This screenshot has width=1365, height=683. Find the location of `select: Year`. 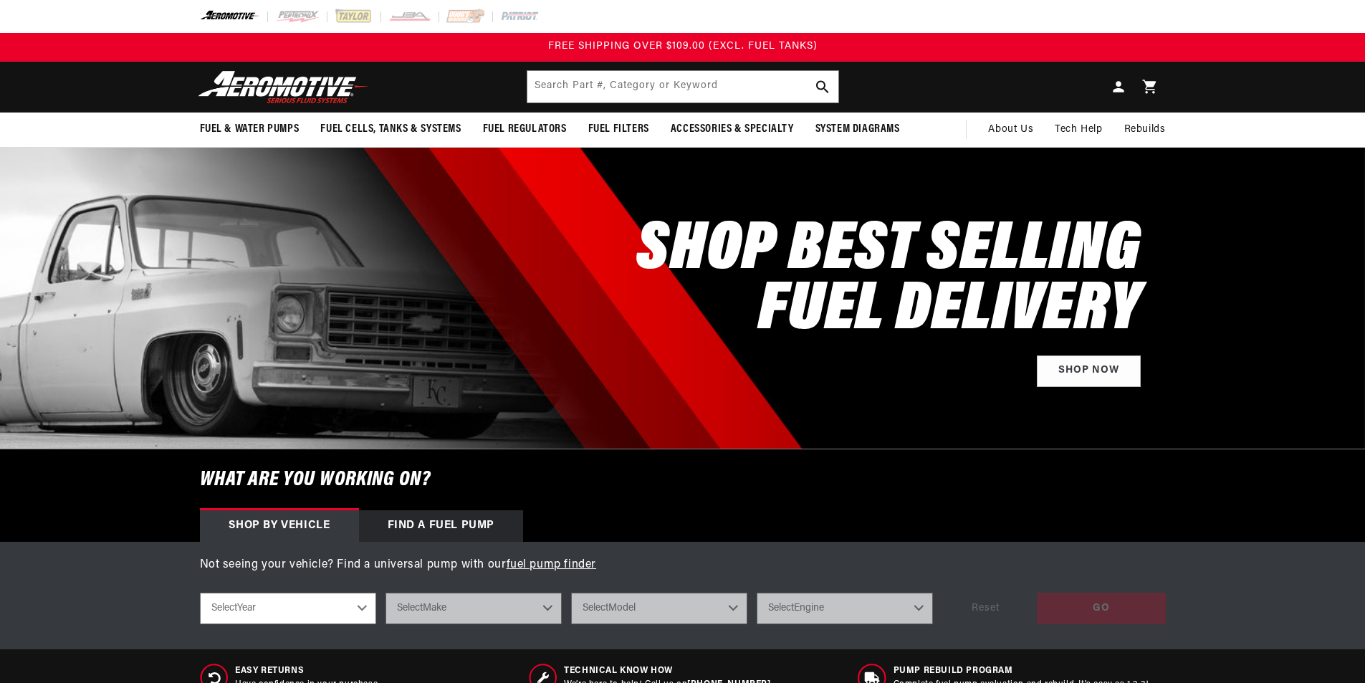

select: Year is located at coordinates (288, 608).